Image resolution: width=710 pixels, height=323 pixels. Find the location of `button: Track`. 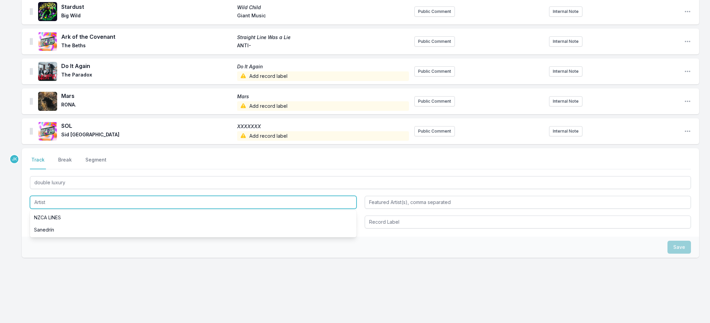

button: Track is located at coordinates (38, 163).